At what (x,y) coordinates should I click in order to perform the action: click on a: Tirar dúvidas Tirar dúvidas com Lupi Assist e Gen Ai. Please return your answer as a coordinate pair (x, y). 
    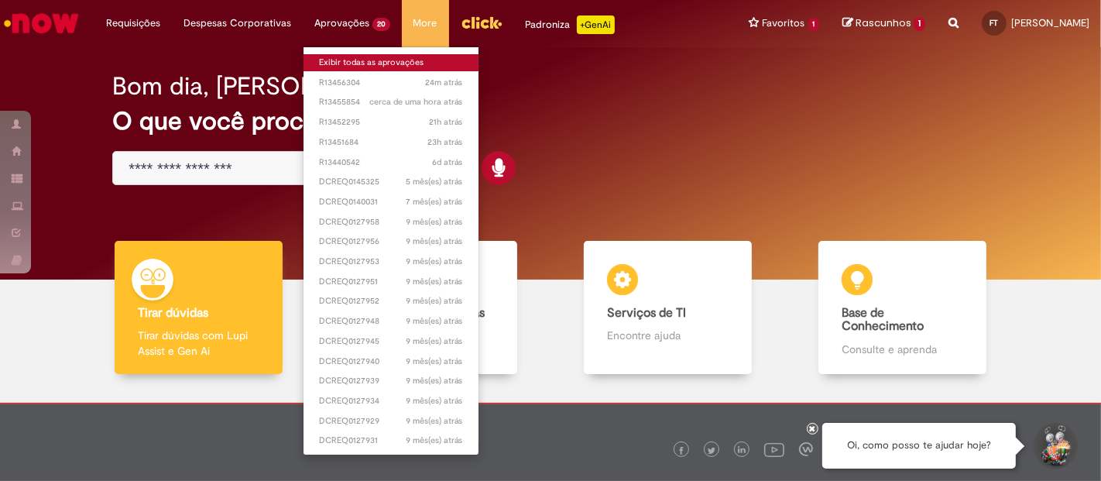
    Looking at the image, I should click on (198, 307).